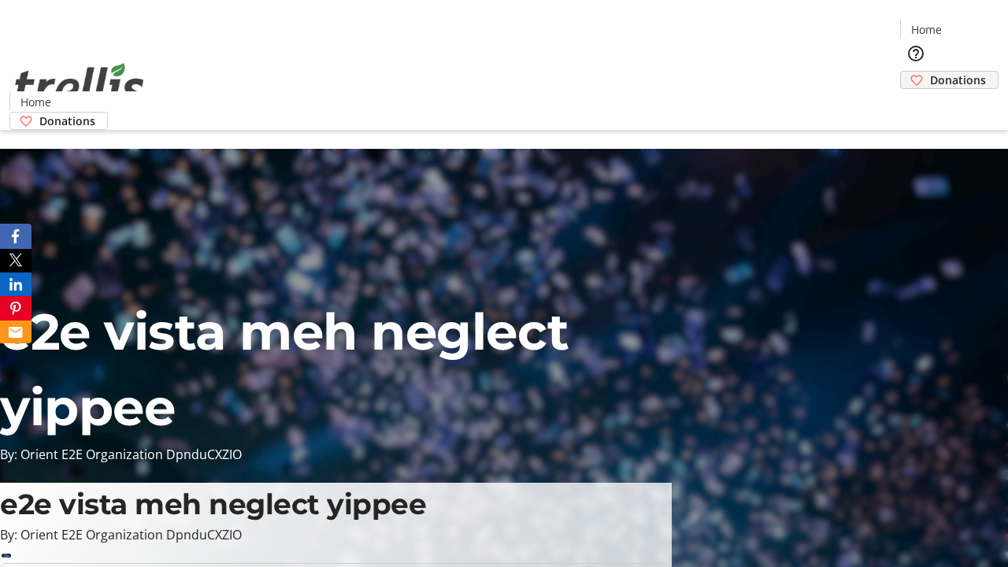 Image resolution: width=1008 pixels, height=567 pixels. What do you see at coordinates (916, 54) in the screenshot?
I see `button: Help` at bounding box center [916, 54].